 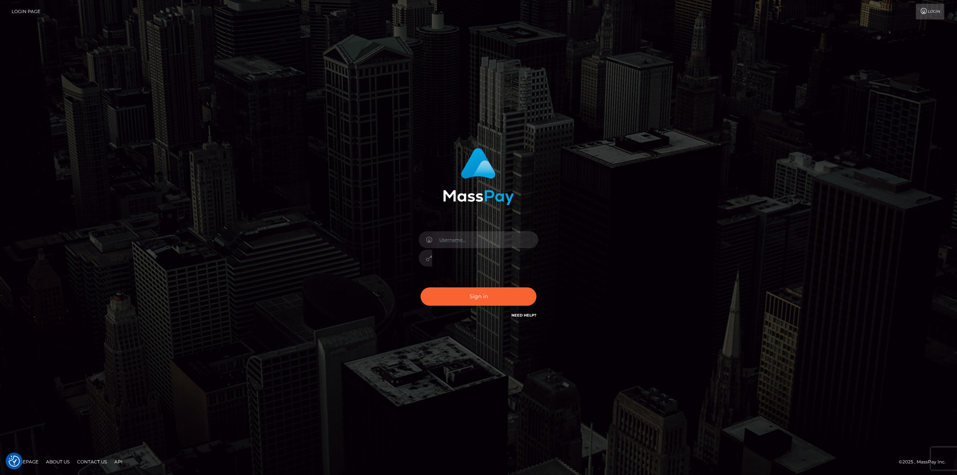 What do you see at coordinates (92, 462) in the screenshot?
I see `a: Contact Us` at bounding box center [92, 462].